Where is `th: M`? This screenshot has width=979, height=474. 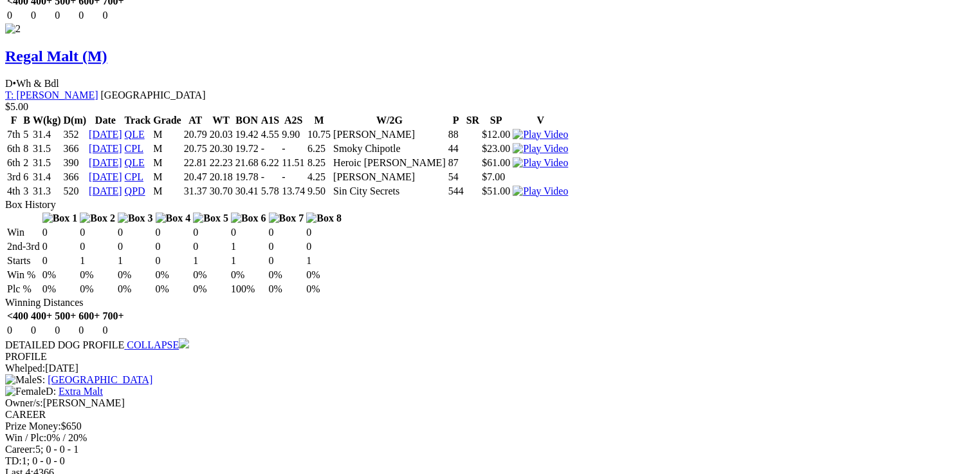
th: M is located at coordinates (319, 120).